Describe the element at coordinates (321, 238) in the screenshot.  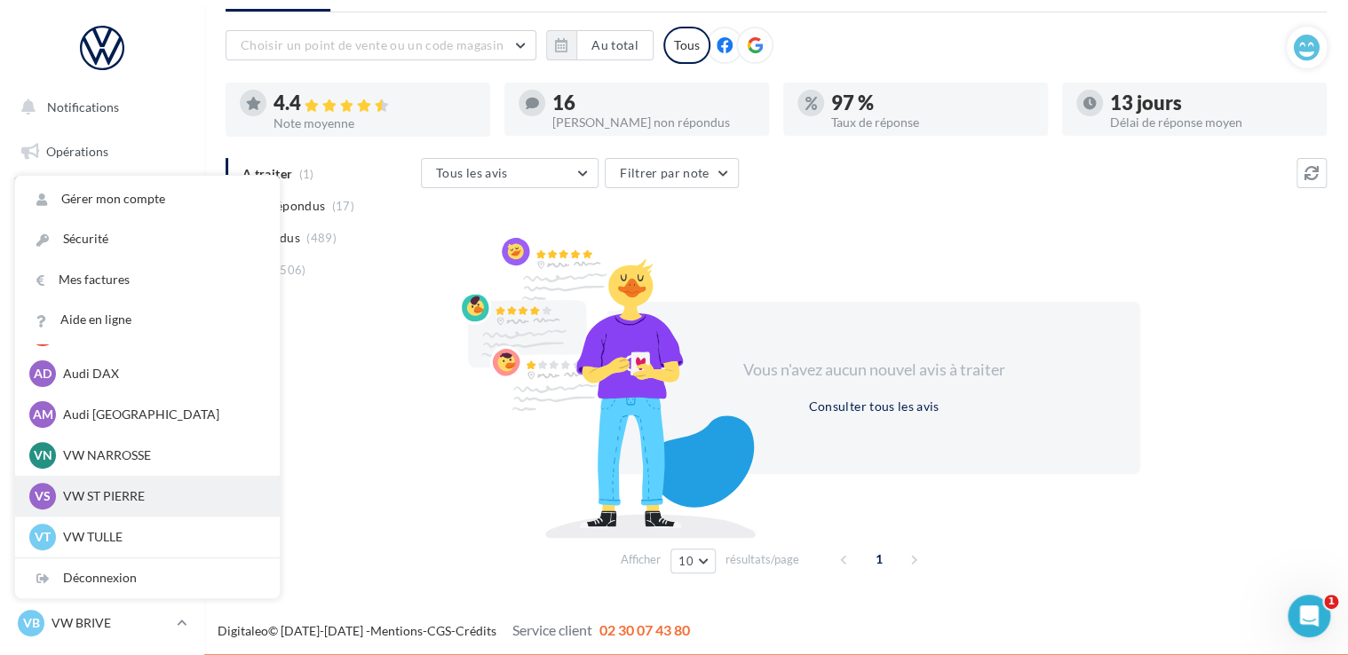
I see `span: (489)` at that location.